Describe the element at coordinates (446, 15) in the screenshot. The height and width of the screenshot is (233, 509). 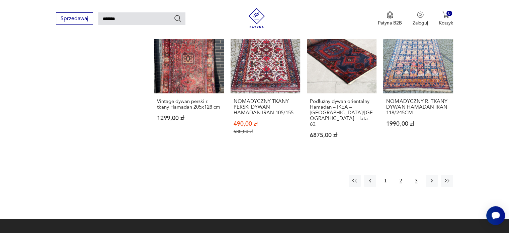
I see `img: Ikona koszyka` at that location.